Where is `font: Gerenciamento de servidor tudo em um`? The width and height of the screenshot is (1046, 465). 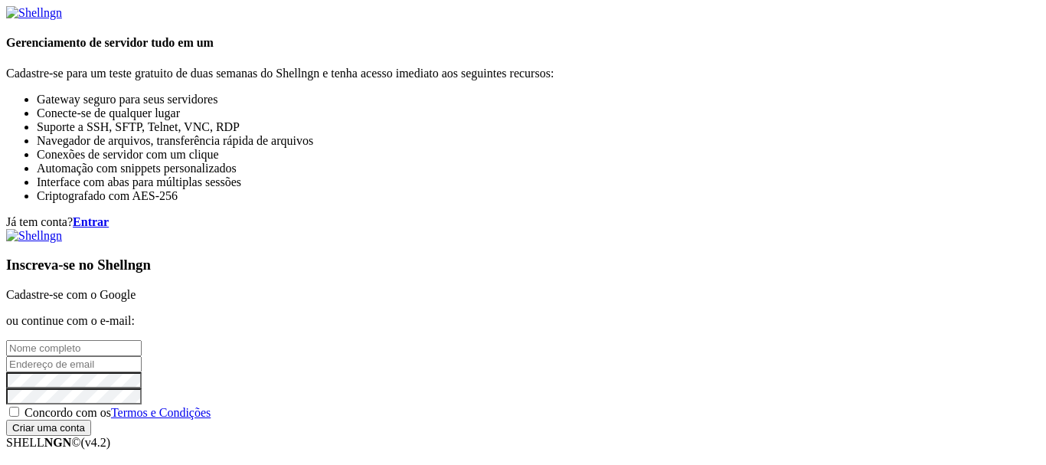 font: Gerenciamento de servidor tudo em um is located at coordinates (110, 42).